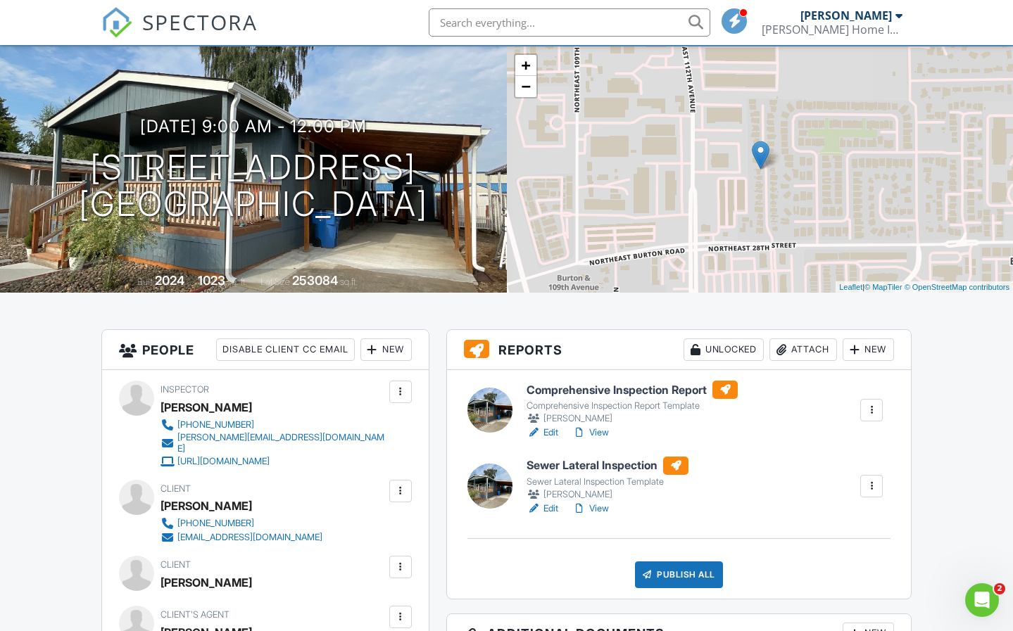  Describe the element at coordinates (526, 87) in the screenshot. I see `a: Zoom out` at that location.